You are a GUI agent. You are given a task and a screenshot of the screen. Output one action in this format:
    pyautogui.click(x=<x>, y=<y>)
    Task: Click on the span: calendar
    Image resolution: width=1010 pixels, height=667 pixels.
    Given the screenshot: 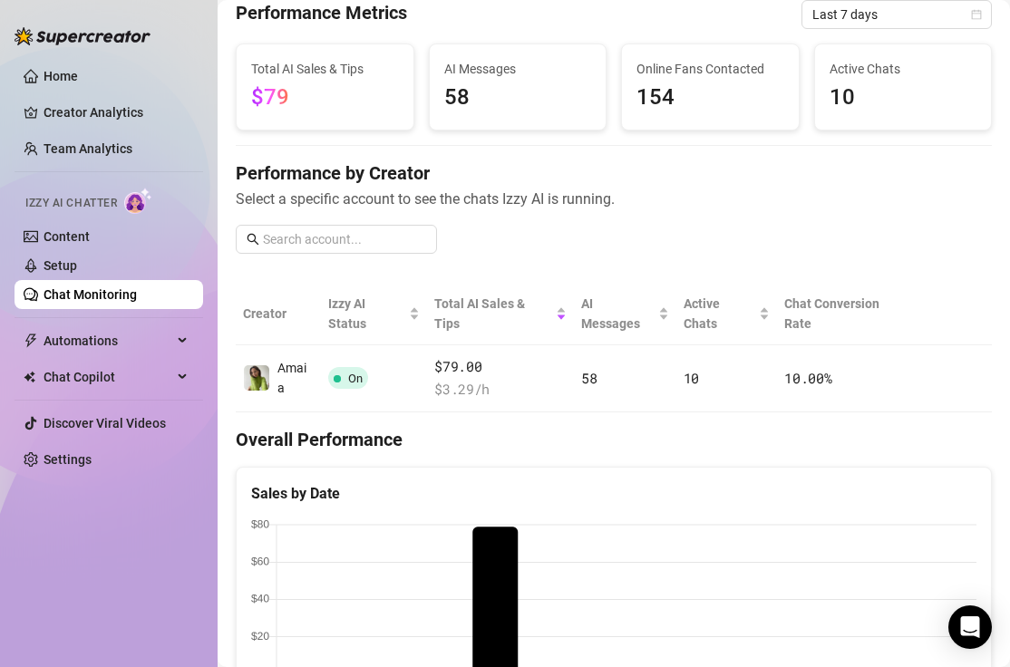 What is the action you would take?
    pyautogui.click(x=976, y=15)
    